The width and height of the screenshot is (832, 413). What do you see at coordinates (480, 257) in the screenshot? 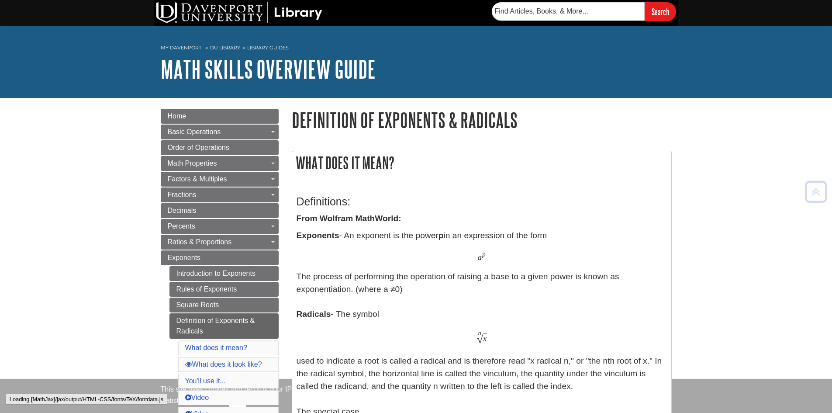
I see `span: a` at bounding box center [480, 257].